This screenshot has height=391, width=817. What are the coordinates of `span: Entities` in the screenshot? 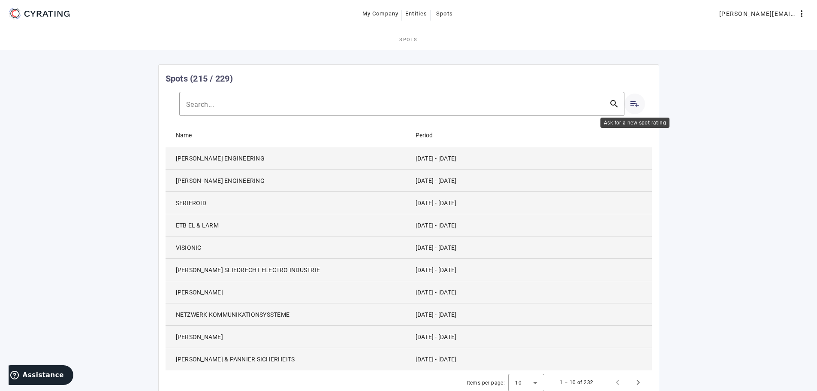 It's located at (416, 14).